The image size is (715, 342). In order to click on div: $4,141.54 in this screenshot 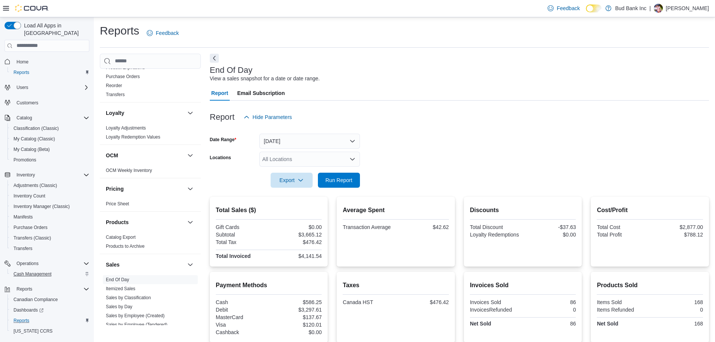, I will do `click(296, 256)`.